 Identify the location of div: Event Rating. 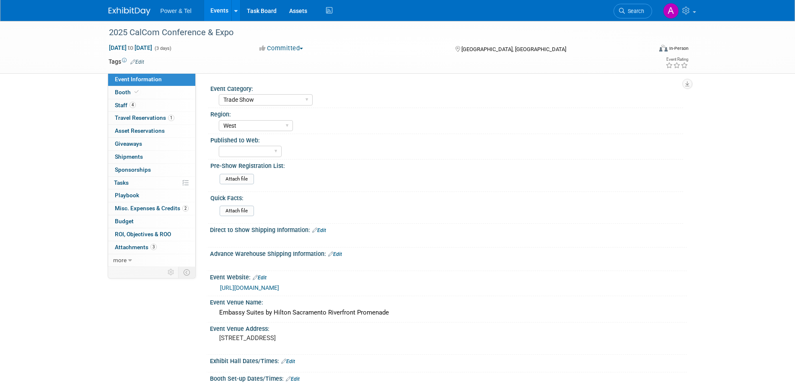
(676, 59).